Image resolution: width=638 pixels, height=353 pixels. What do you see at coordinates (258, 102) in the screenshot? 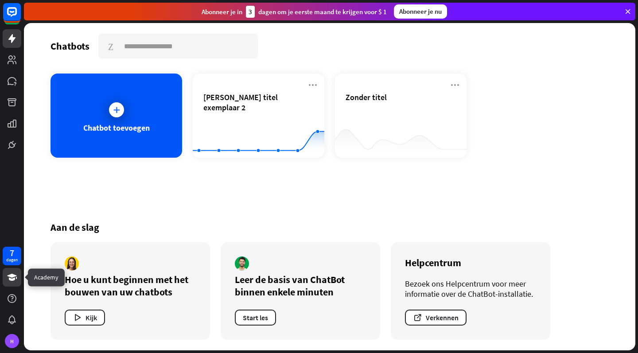
I see `span: Zonder titel exemplaar 2` at bounding box center [258, 102].